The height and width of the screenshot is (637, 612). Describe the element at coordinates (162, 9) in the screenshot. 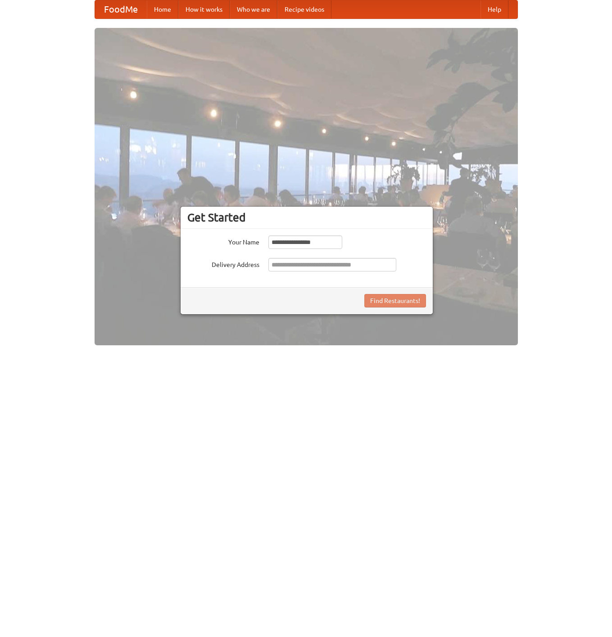

I see `a: Home` at that location.